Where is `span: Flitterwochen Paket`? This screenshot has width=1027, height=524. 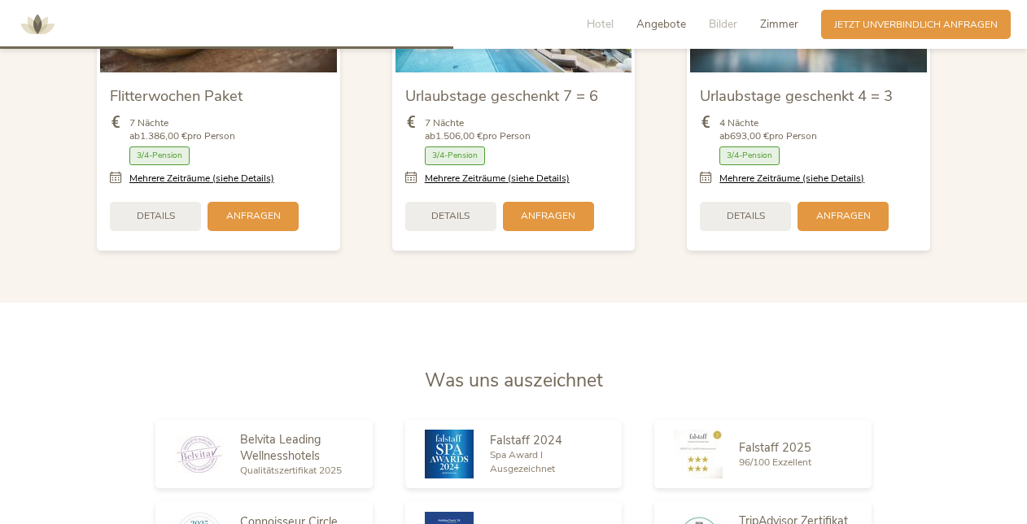 span: Flitterwochen Paket is located at coordinates (176, 95).